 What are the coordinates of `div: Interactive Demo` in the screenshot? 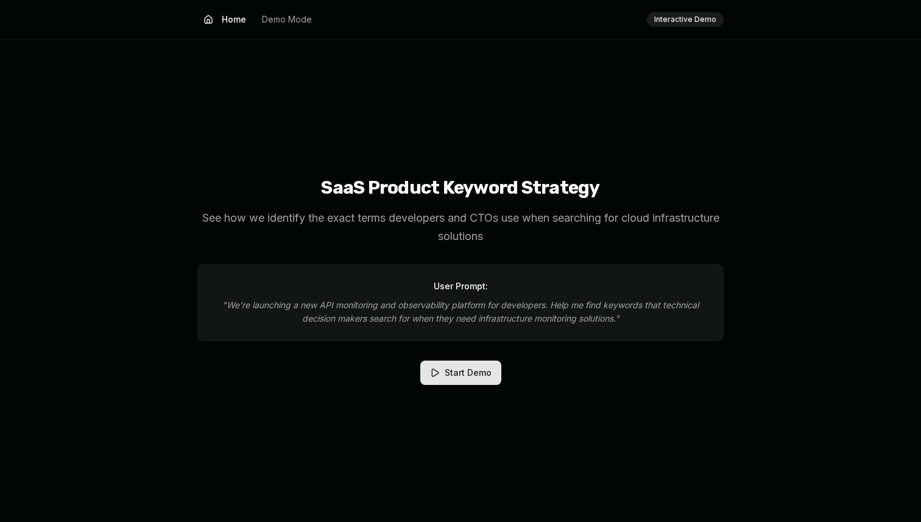 It's located at (685, 19).